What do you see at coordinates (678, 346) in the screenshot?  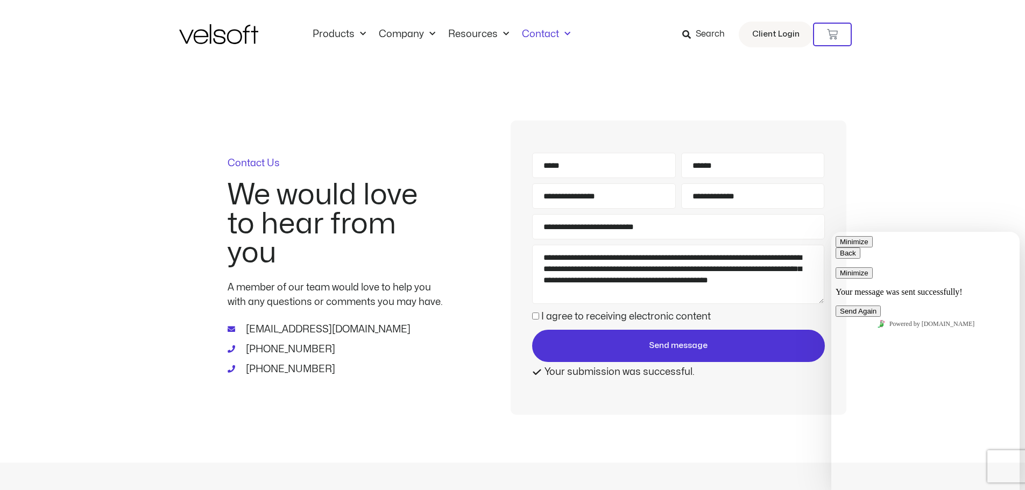 I see `button: Send message` at bounding box center [678, 346].